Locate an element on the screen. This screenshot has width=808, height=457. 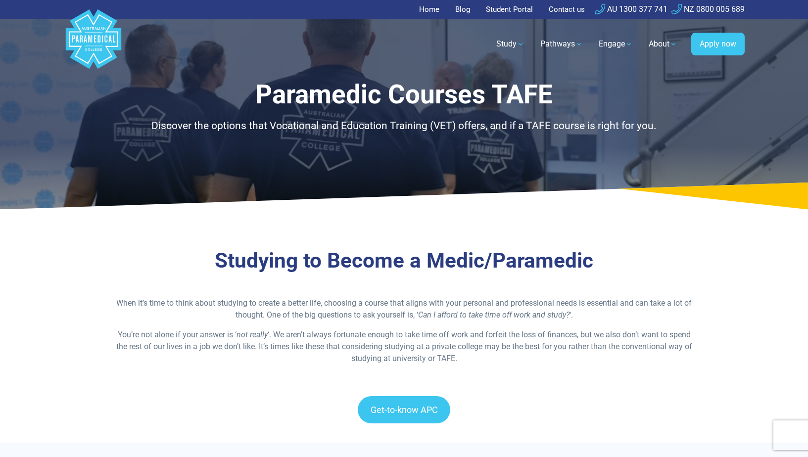
span: not really is located at coordinates (252, 334).